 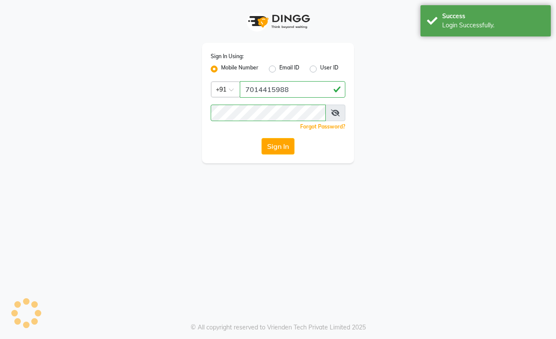 What do you see at coordinates (323, 126) in the screenshot?
I see `a: Forgot Password?` at bounding box center [323, 126].